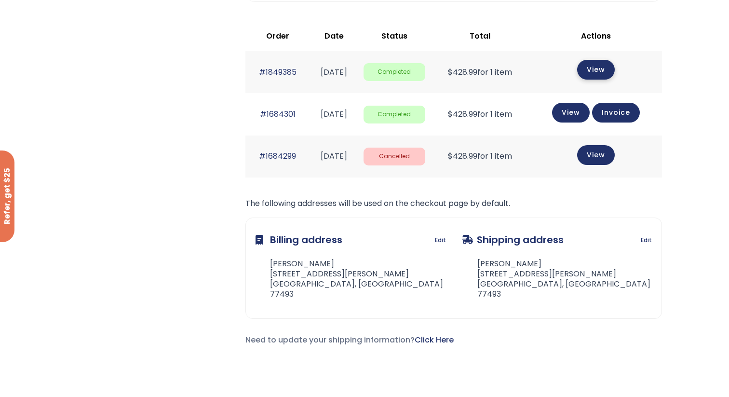  What do you see at coordinates (394, 156) in the screenshot?
I see `span: Cancelled` at bounding box center [394, 156].